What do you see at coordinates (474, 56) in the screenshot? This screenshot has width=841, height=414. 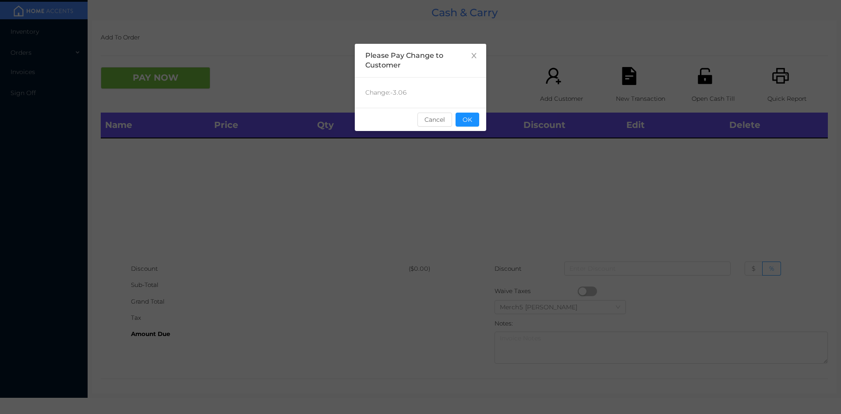 I see `i: icon: close` at bounding box center [474, 56].